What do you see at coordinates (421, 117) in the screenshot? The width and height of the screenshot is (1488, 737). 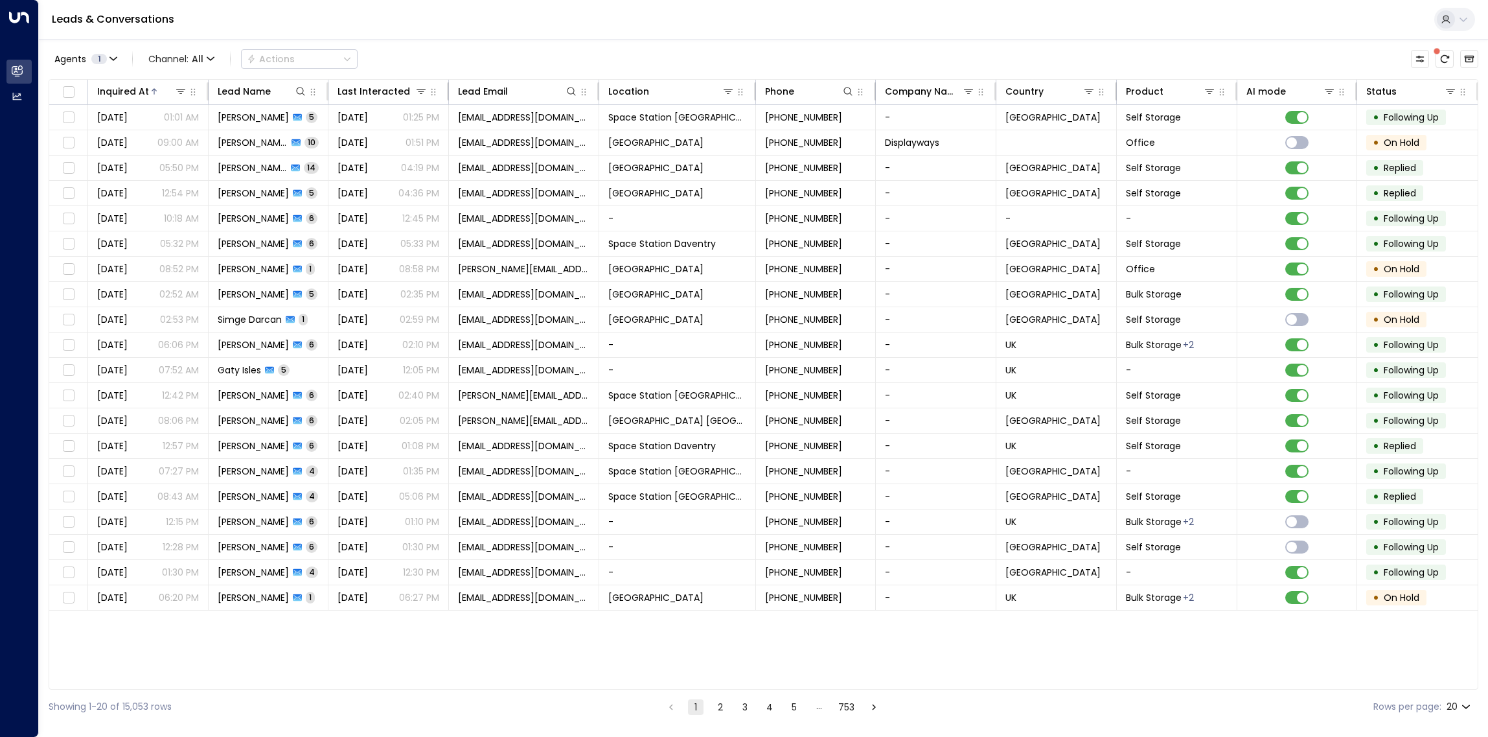 I see `p: 01:25 PM` at bounding box center [421, 117].